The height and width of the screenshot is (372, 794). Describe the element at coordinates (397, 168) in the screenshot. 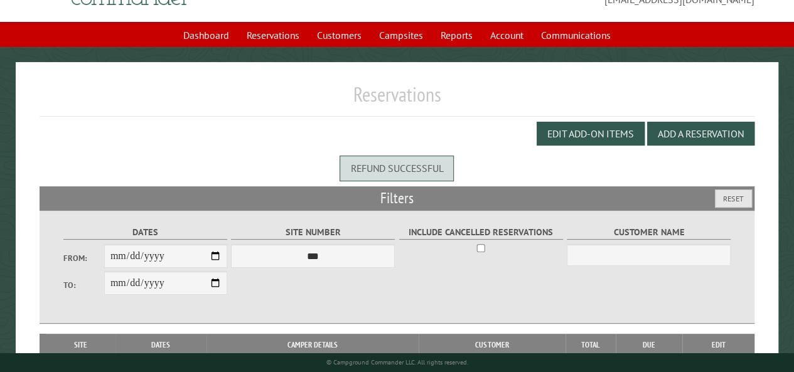

I see `div: Refund successful` at that location.